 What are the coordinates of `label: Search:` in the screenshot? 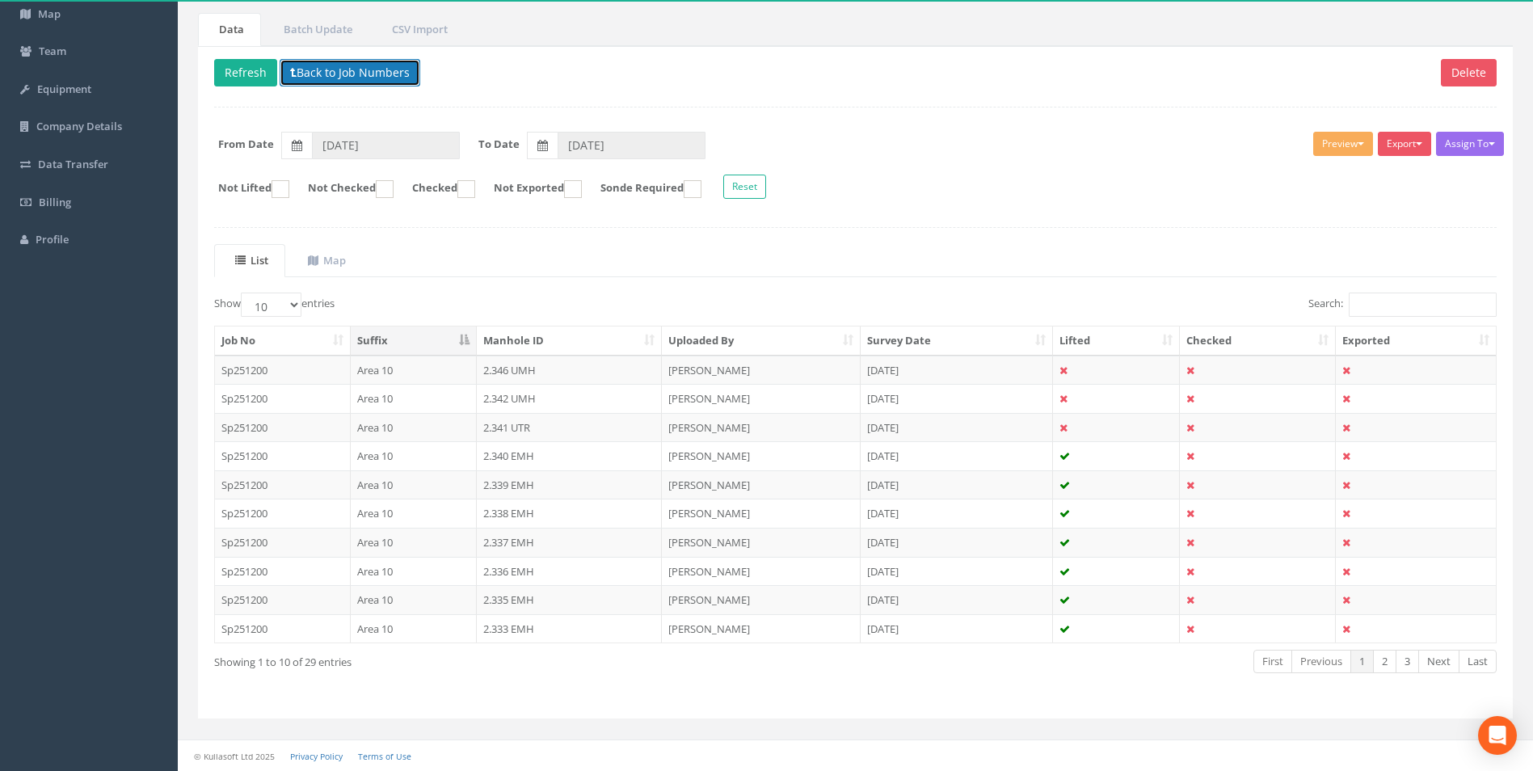 It's located at (1402, 305).